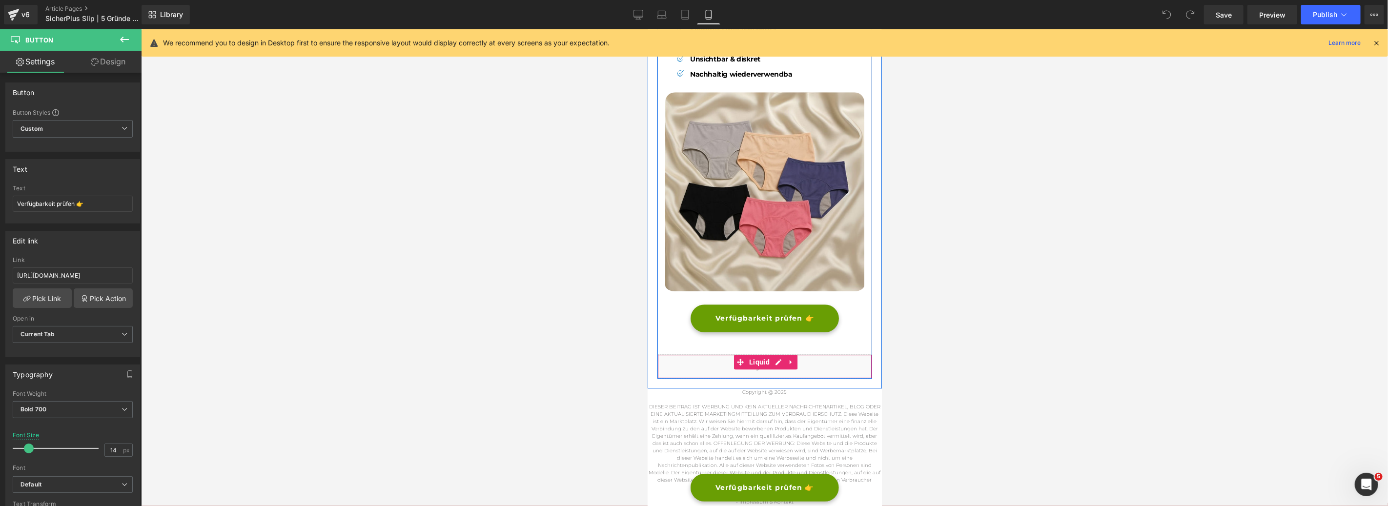  I want to click on span: Preview, so click(1272, 15).